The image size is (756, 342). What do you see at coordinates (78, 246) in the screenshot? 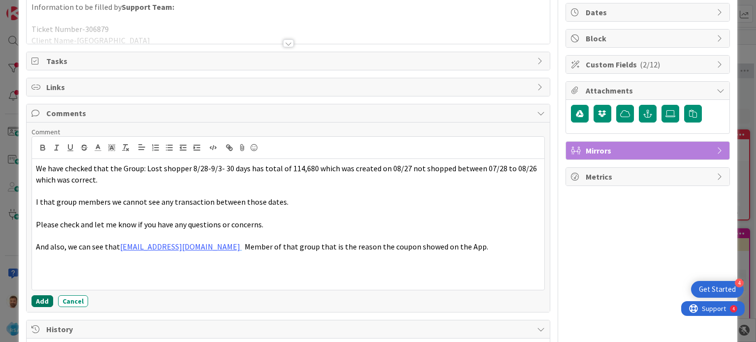
I see `span: And also, we can see that` at bounding box center [78, 246].